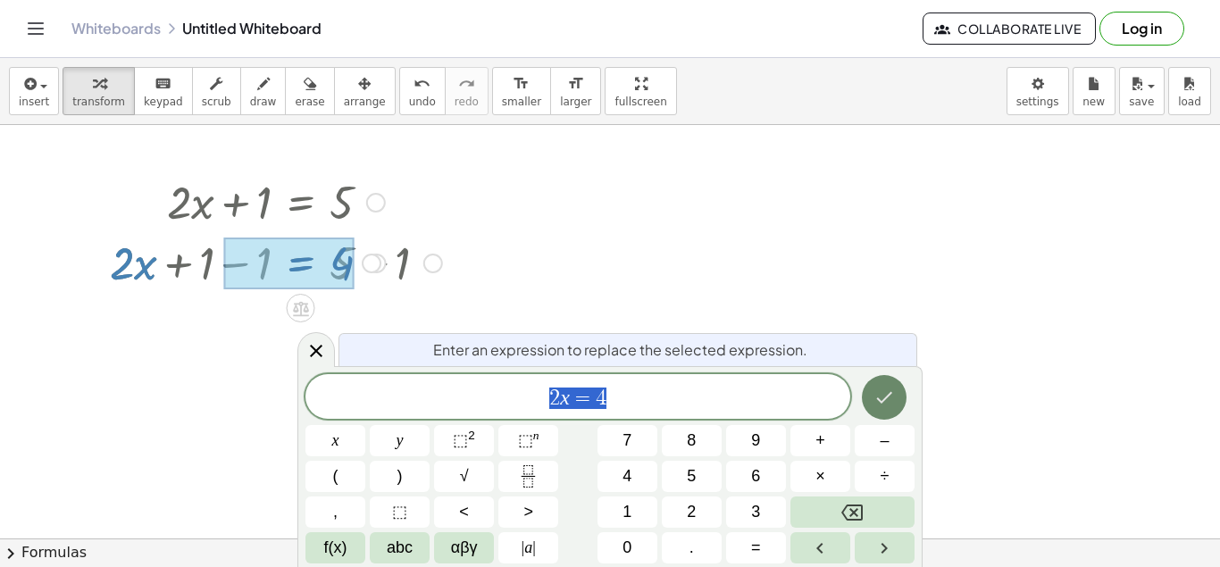  What do you see at coordinates (756, 512) in the screenshot?
I see `span: 3` at bounding box center [756, 512].